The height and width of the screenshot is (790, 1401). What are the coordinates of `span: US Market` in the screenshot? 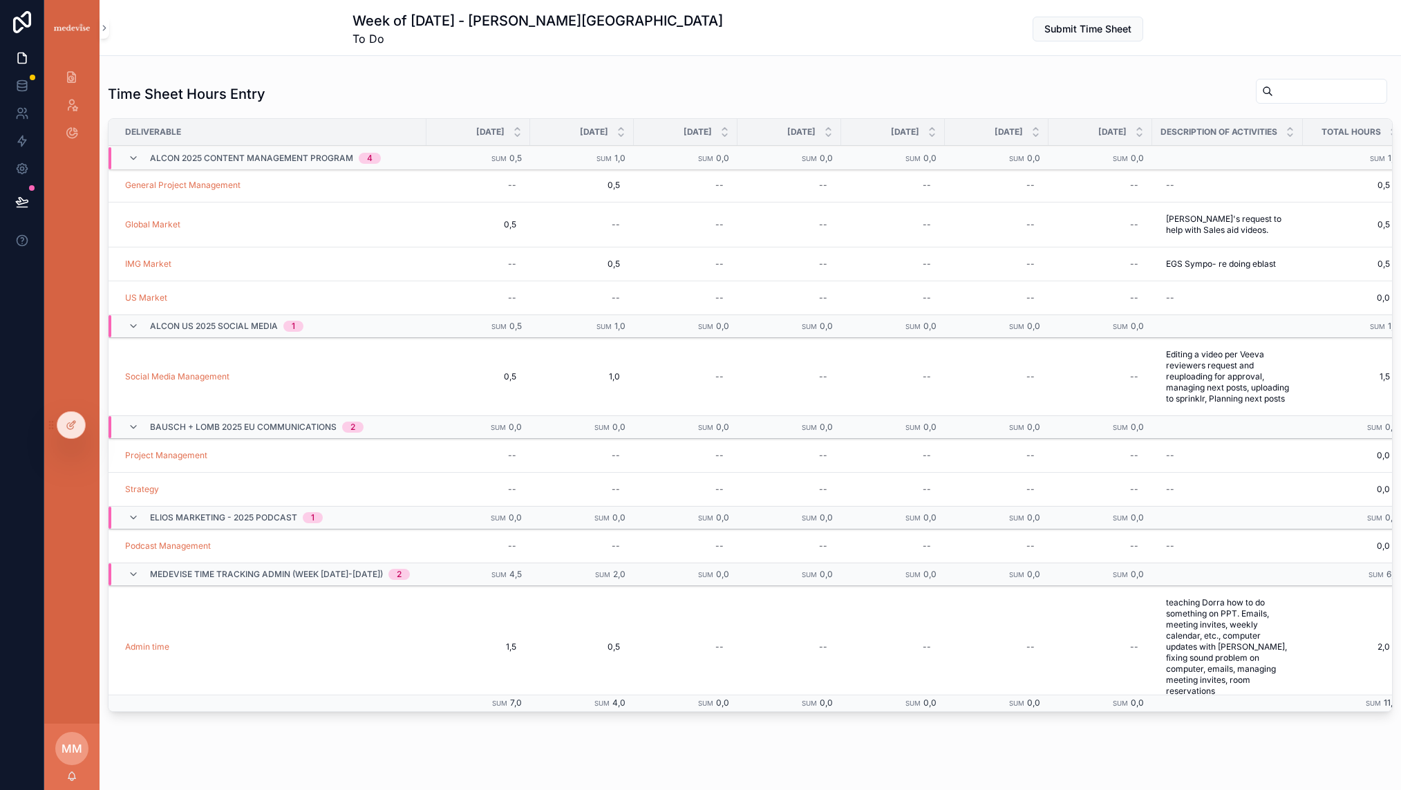 It's located at (146, 298).